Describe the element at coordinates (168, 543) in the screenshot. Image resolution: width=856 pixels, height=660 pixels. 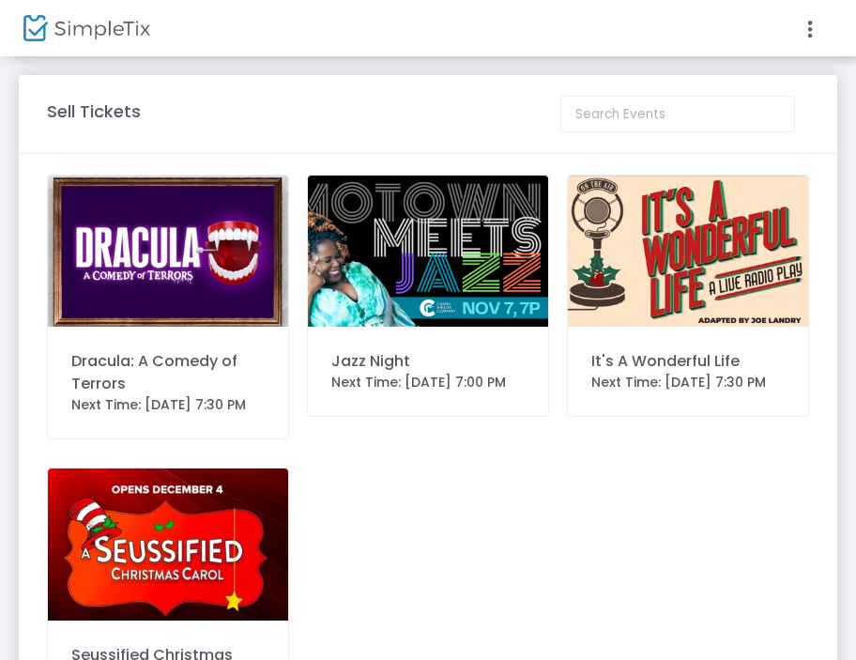
I see `img: IMG0031.jpeg` at that location.